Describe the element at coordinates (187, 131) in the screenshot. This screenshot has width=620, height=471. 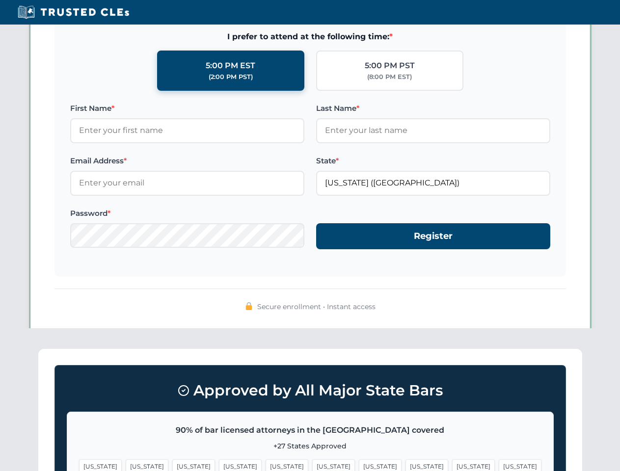
I see `input: Enter your first name` at that location.